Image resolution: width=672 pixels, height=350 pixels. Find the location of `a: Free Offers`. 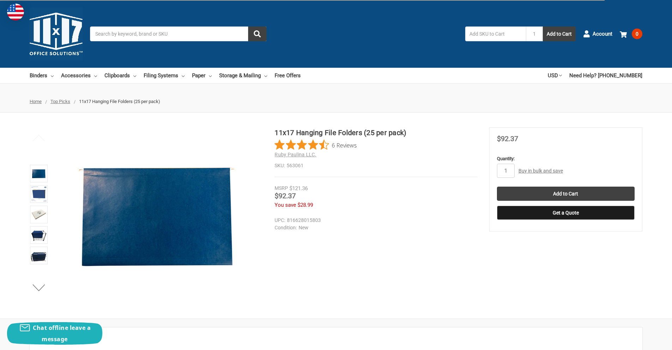

a: Free Offers is located at coordinates (287, 75).